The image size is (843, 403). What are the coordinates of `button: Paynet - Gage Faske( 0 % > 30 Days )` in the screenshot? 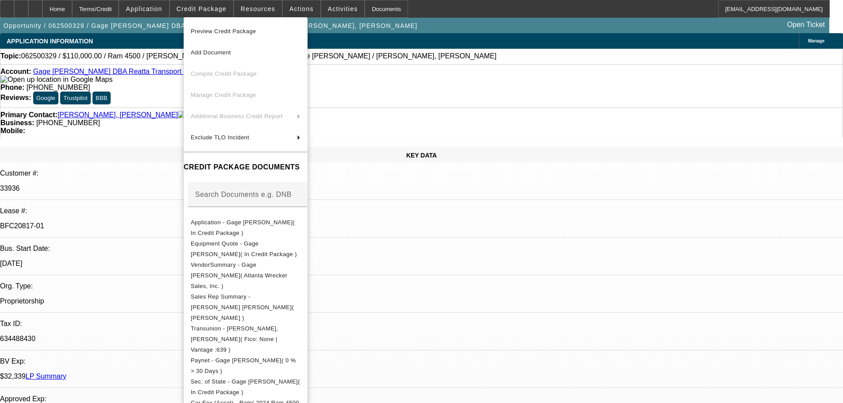 It's located at (246, 366).